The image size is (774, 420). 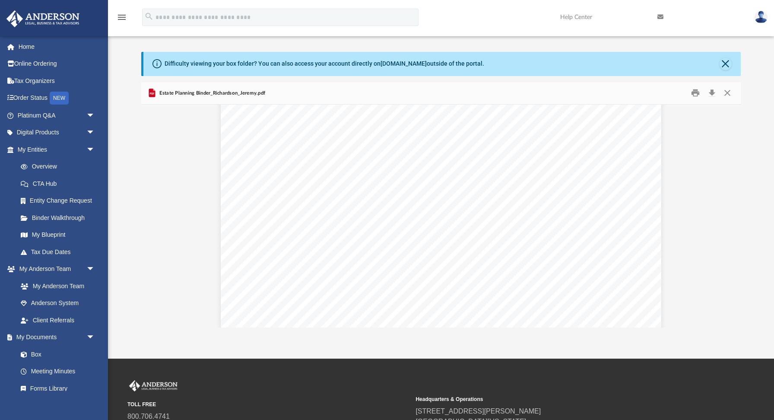 I want to click on i: menu, so click(x=122, y=17).